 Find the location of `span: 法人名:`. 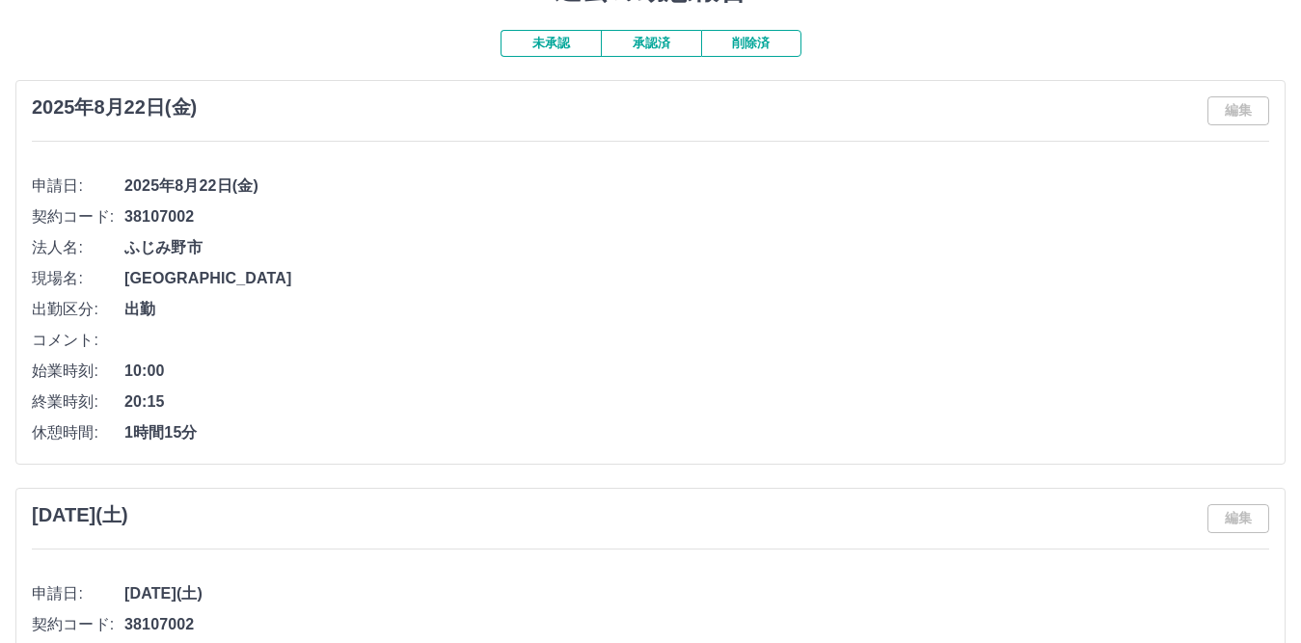

span: 法人名: is located at coordinates (78, 248).